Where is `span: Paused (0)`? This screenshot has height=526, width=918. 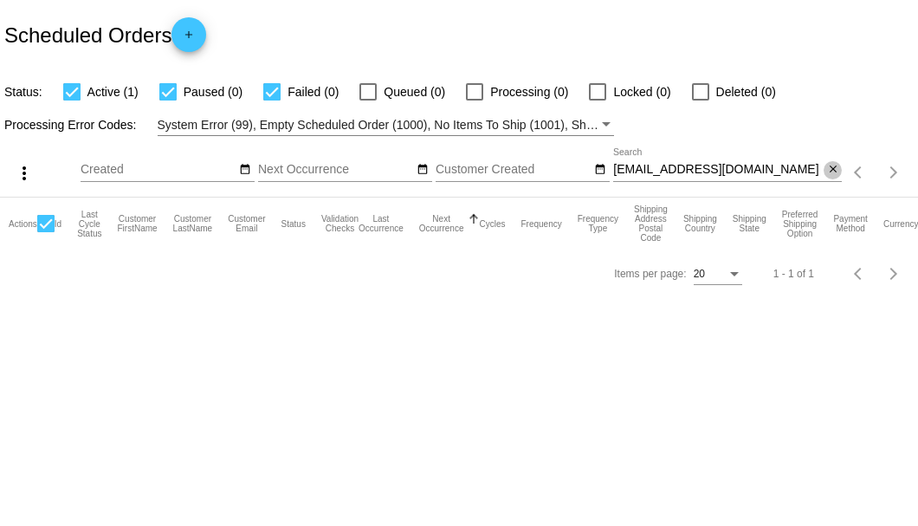
span: Paused (0) is located at coordinates (213, 92).